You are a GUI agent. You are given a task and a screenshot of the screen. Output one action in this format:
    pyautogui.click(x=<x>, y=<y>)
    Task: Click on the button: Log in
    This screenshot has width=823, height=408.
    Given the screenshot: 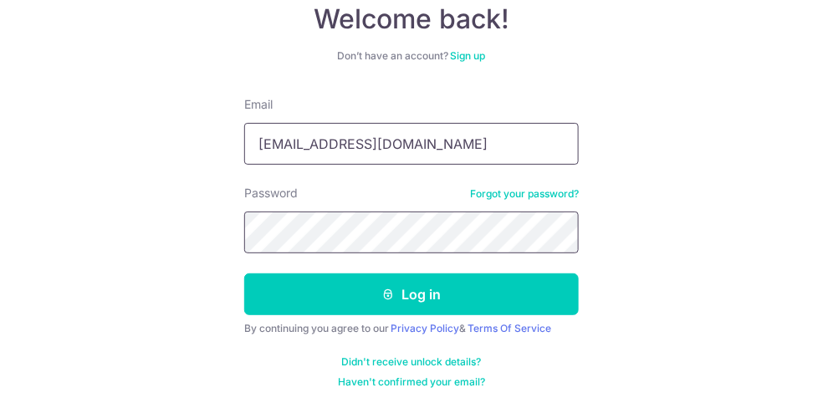 What is the action you would take?
    pyautogui.click(x=411, y=294)
    